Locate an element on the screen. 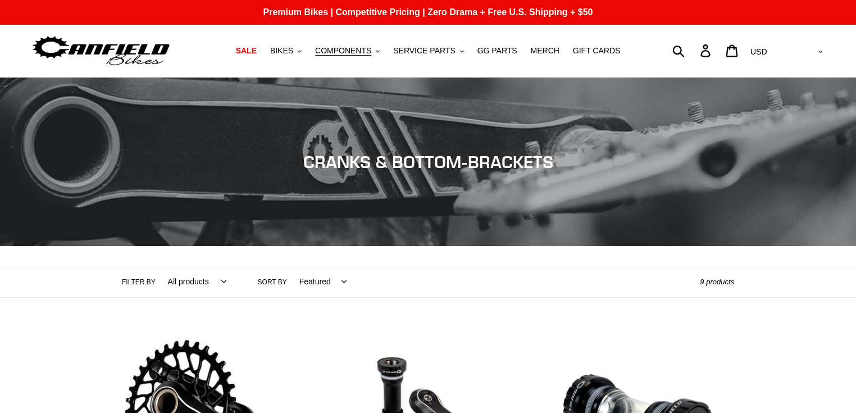 This screenshot has height=413, width=856. a: MERCH is located at coordinates (545, 51).